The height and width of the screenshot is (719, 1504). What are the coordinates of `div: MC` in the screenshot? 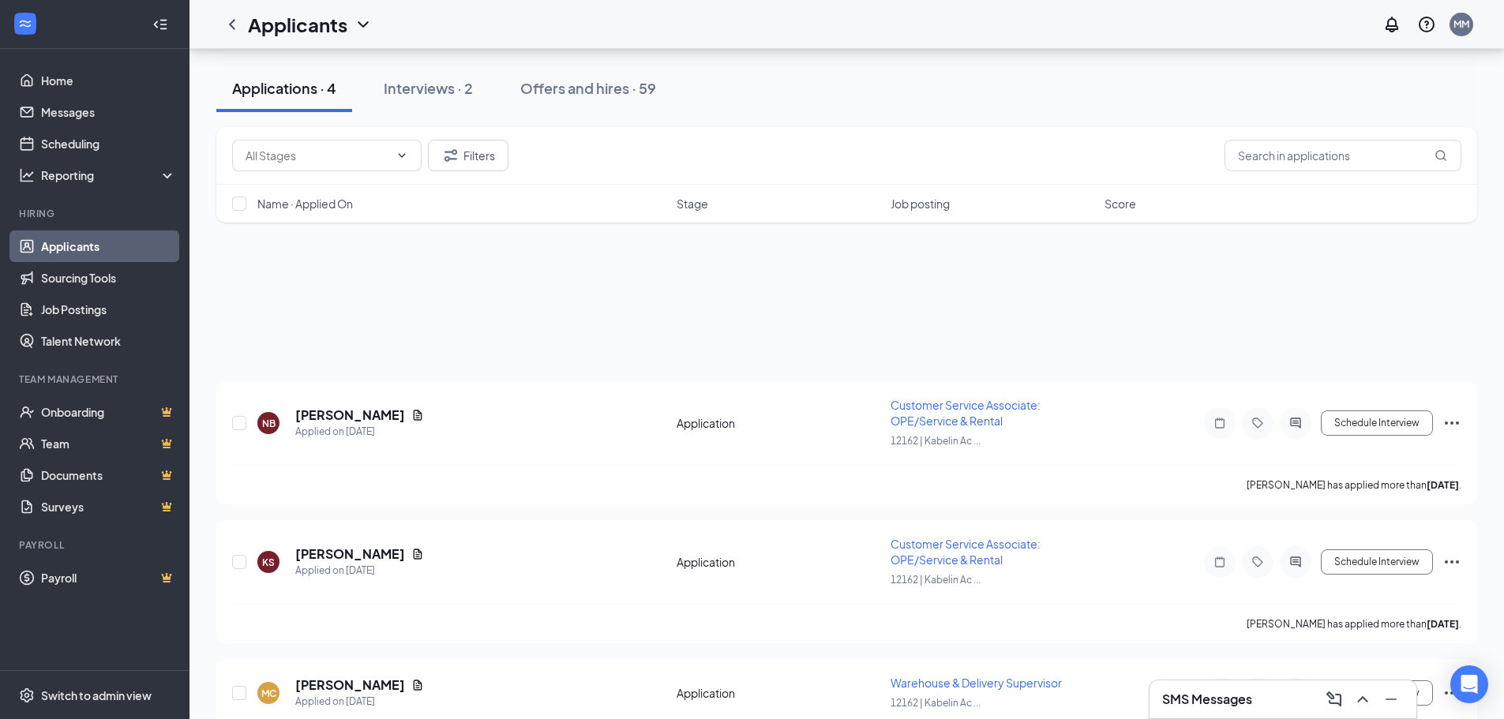 It's located at (268, 693).